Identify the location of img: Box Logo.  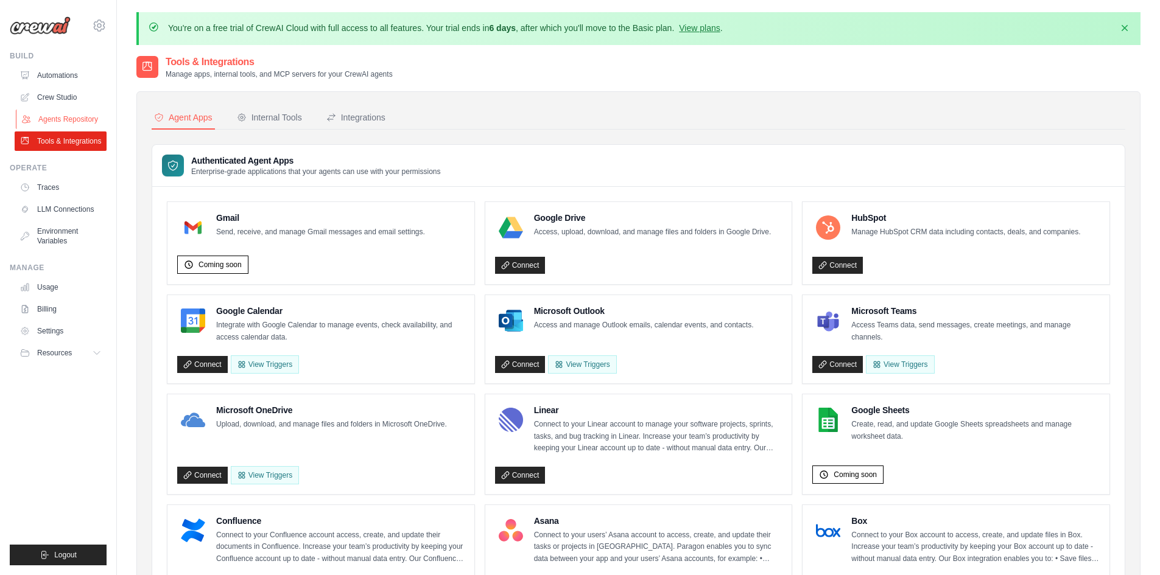
(828, 531).